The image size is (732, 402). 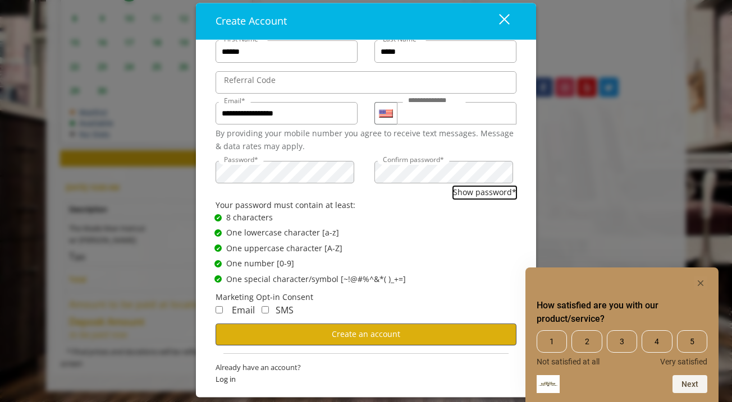 What do you see at coordinates (219, 310) in the screenshot?
I see `input: Receive Marketing Email` at bounding box center [219, 310].